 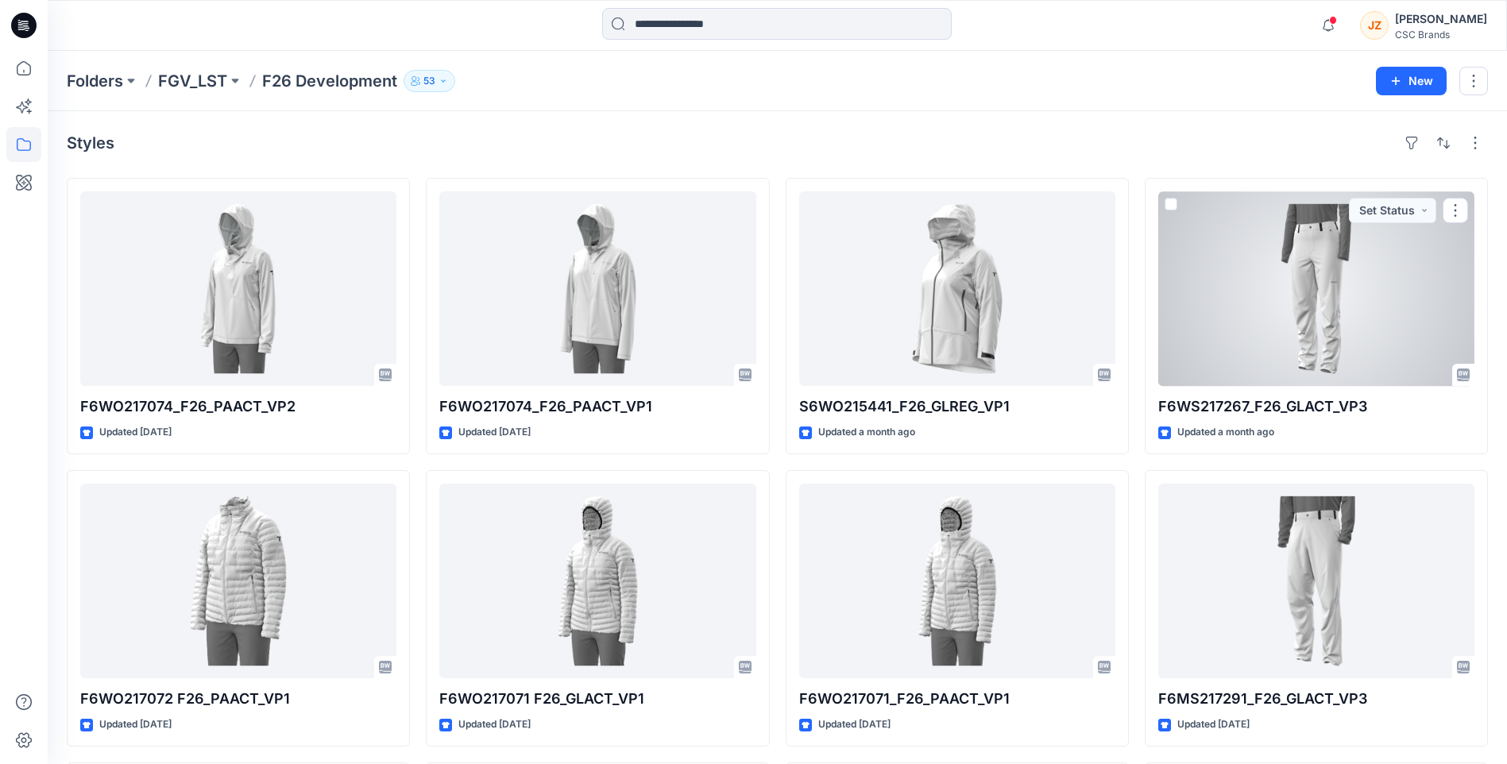 I want to click on p: F6WO217072 F26_PAACT_VP1, so click(x=238, y=699).